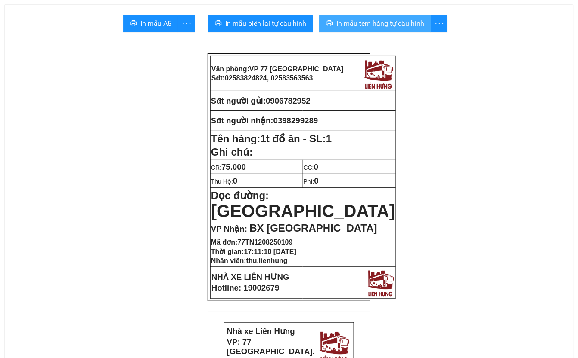 This screenshot has height=358, width=578. What do you see at coordinates (267, 261) in the screenshot?
I see `span: thu.lienhung` at bounding box center [267, 261].